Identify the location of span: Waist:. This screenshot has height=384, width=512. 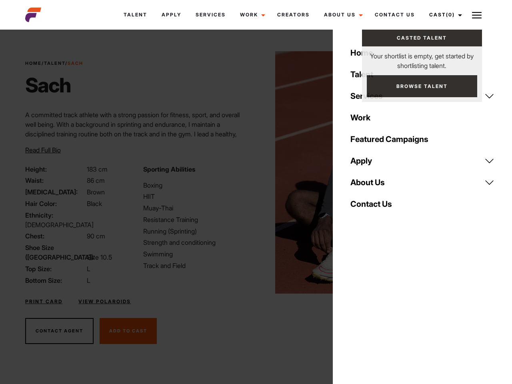
(55, 180).